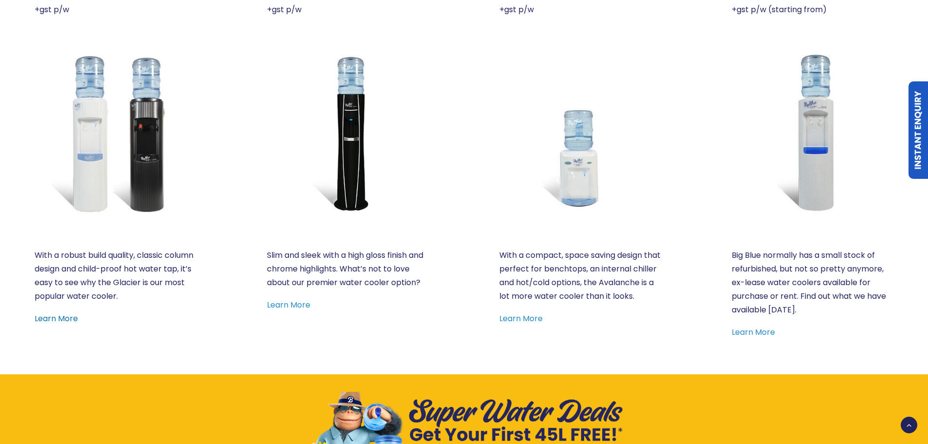  I want to click on a: Everest Elite, so click(348, 132).